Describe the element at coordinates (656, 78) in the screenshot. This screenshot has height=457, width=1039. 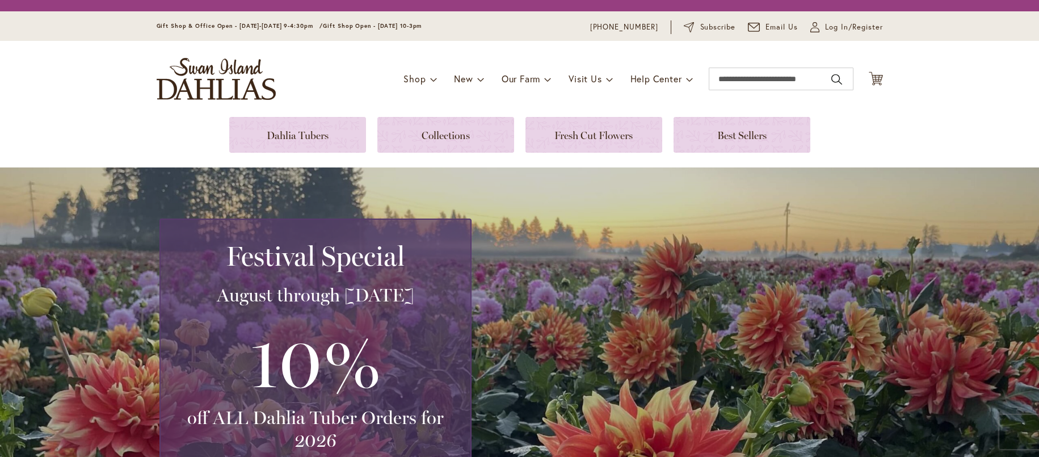
I see `span: Help Center` at that location.